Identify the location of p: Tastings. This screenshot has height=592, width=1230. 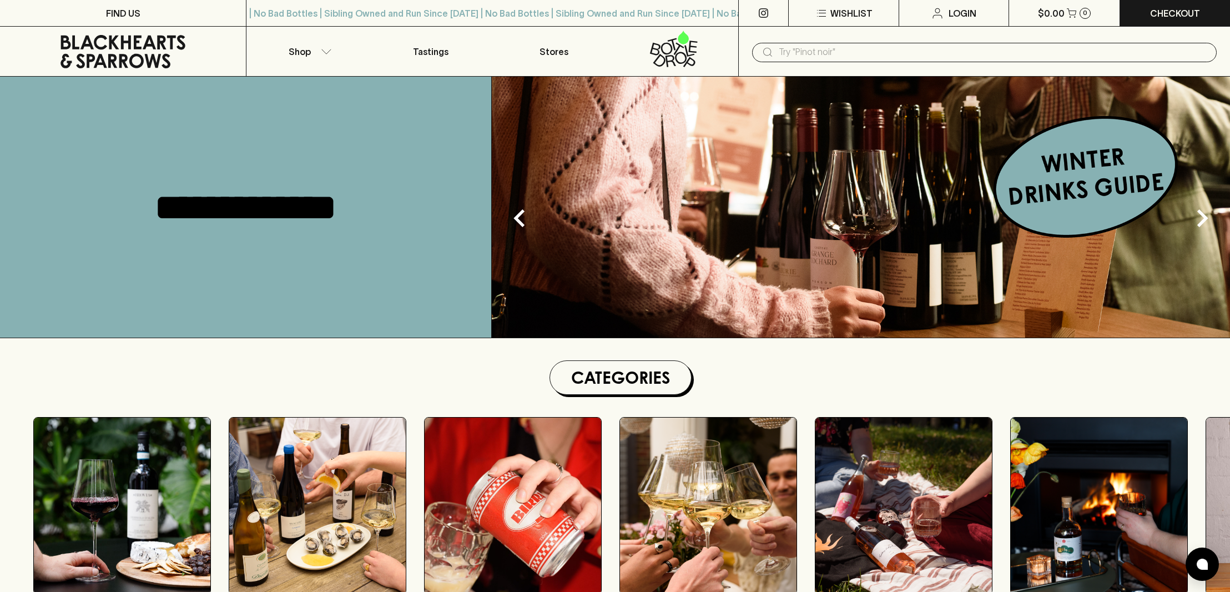
(431, 52).